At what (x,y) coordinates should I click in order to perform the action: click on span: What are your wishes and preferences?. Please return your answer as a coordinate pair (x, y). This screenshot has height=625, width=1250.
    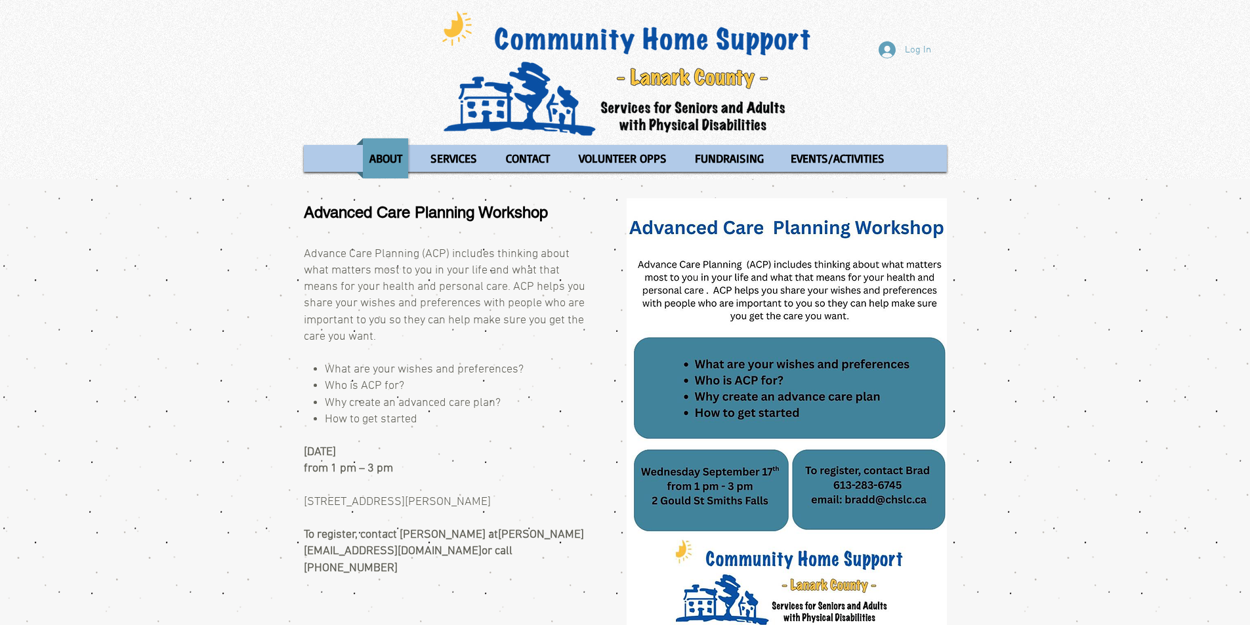
    Looking at the image, I should click on (424, 369).